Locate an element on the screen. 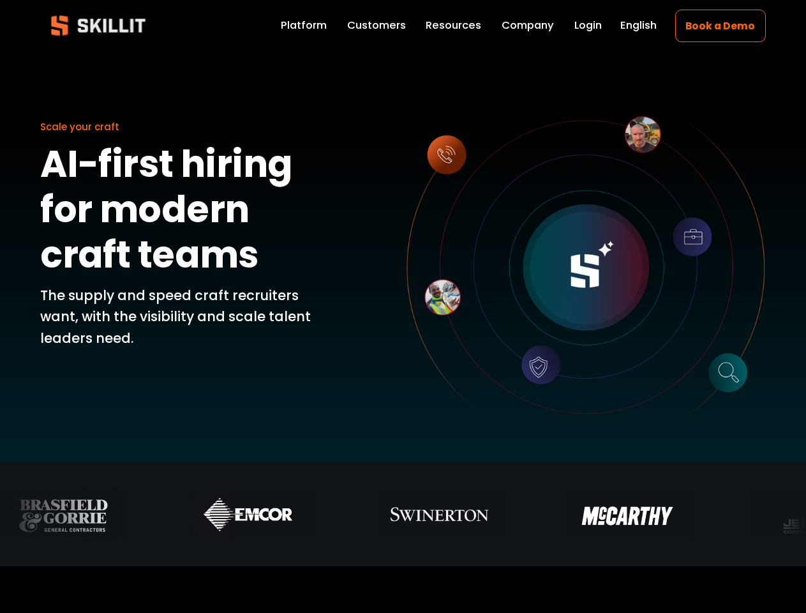 The image size is (806, 613). a: Customers is located at coordinates (377, 26).